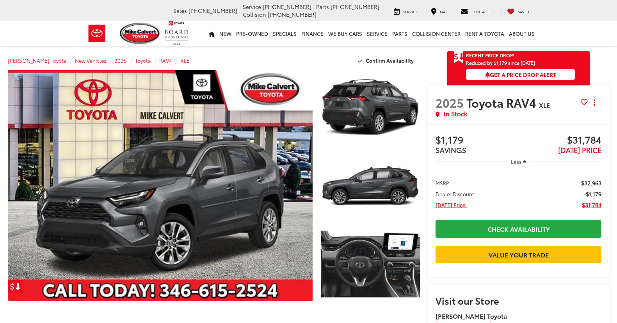 This screenshot has height=323, width=617. I want to click on span: Map, so click(444, 11).